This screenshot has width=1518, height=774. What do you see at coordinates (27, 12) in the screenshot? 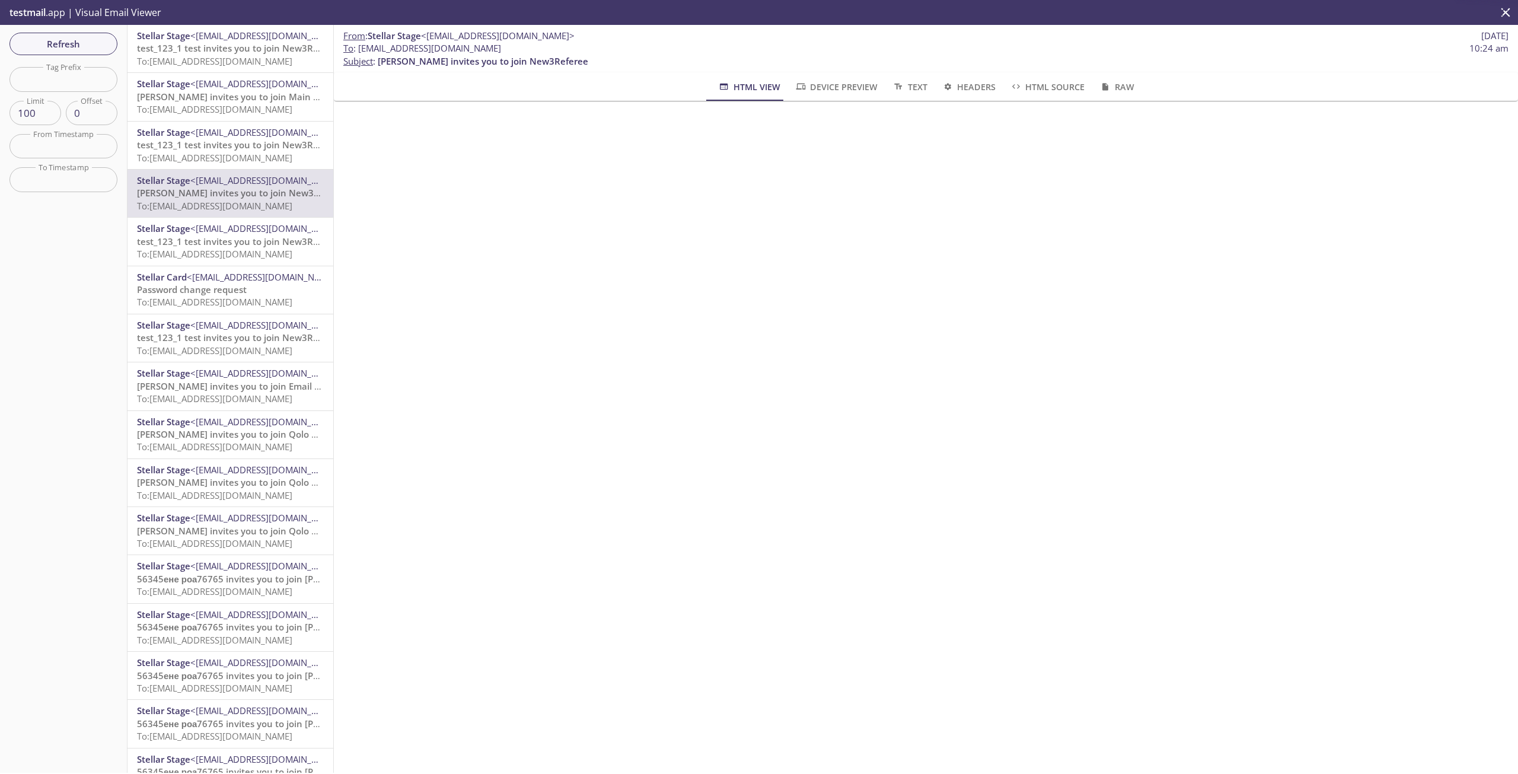
I see `span: testmail` at bounding box center [27, 12].